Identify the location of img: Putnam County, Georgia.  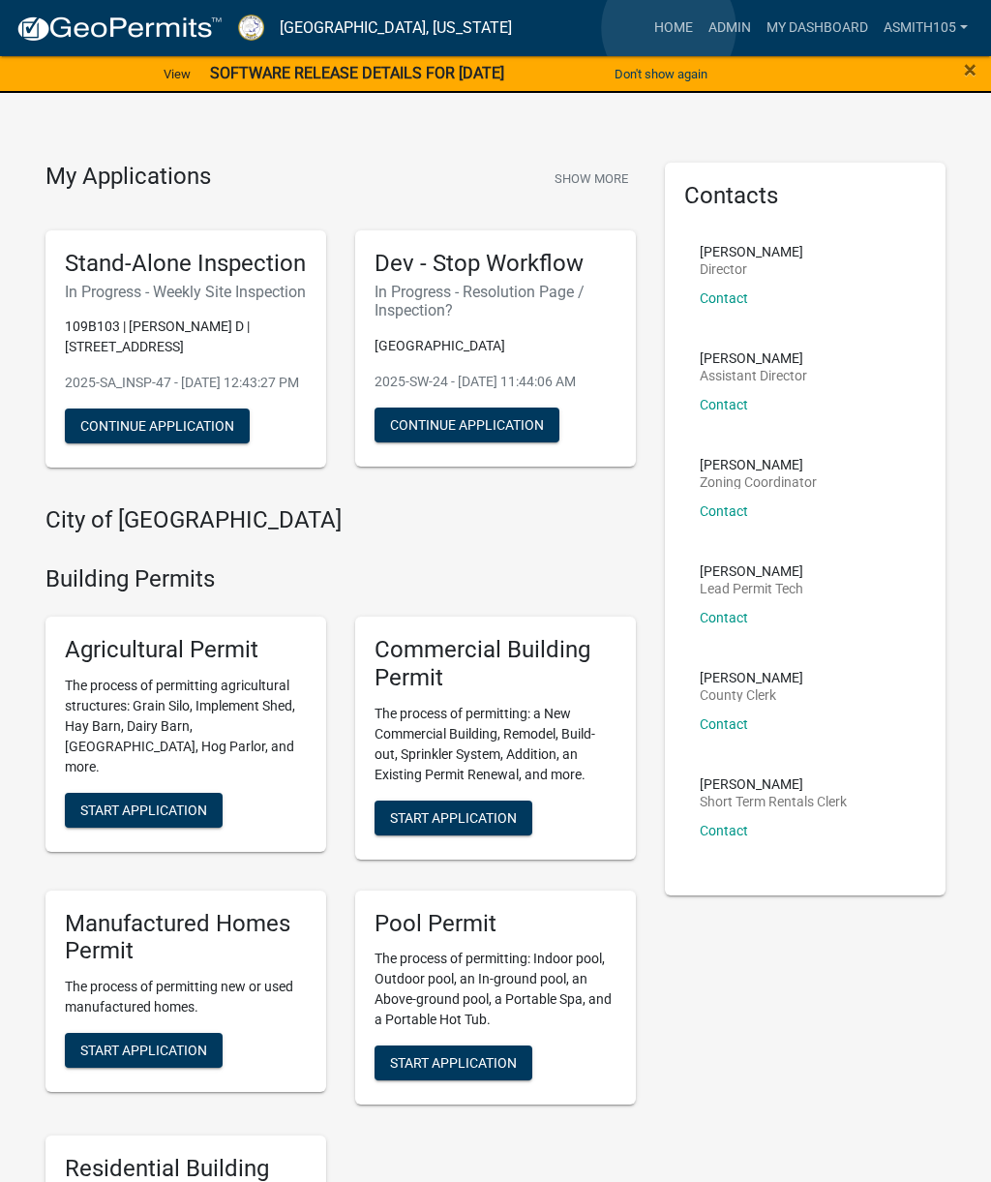
(251, 27).